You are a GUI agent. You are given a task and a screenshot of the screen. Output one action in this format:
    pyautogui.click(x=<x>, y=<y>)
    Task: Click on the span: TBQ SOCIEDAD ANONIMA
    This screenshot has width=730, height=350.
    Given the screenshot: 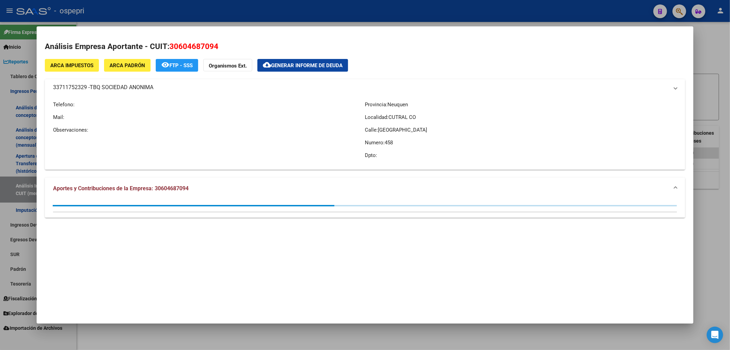 What is the action you would take?
    pyautogui.click(x=122, y=87)
    